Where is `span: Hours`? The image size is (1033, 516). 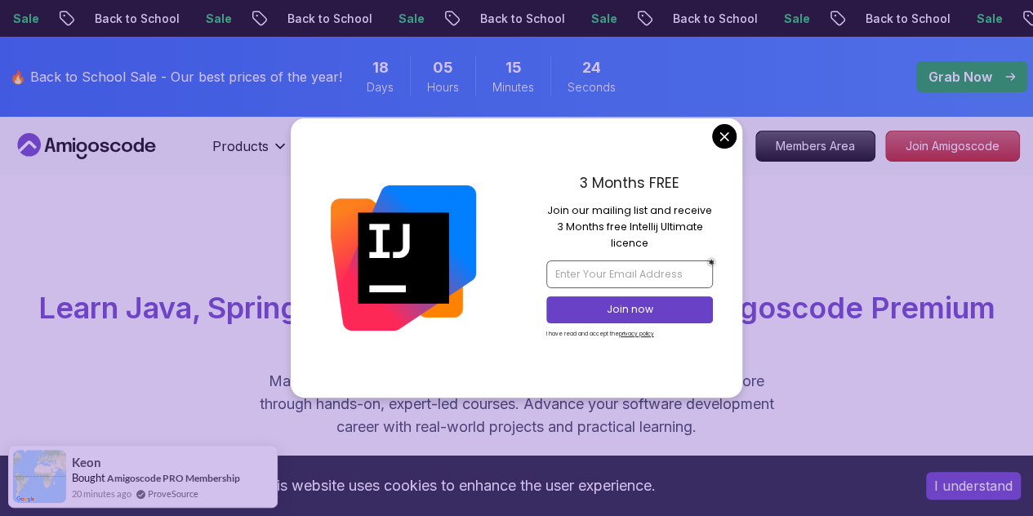 span: Hours is located at coordinates (443, 87).